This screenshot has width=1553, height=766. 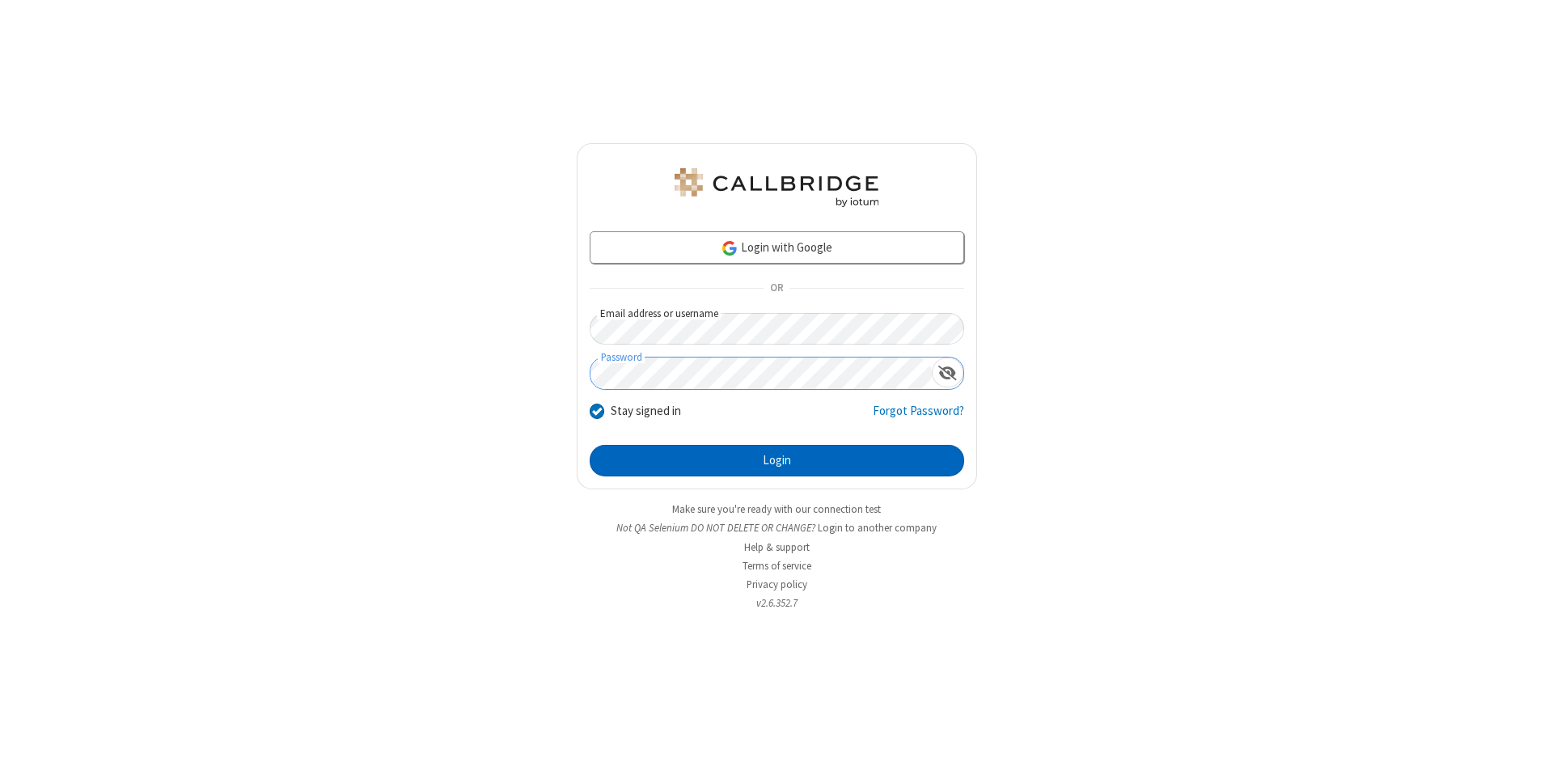 What do you see at coordinates (776, 527) in the screenshot?
I see `li: Not QA Selenium DO NOT DELETE OR CHANGE?` at bounding box center [776, 527].